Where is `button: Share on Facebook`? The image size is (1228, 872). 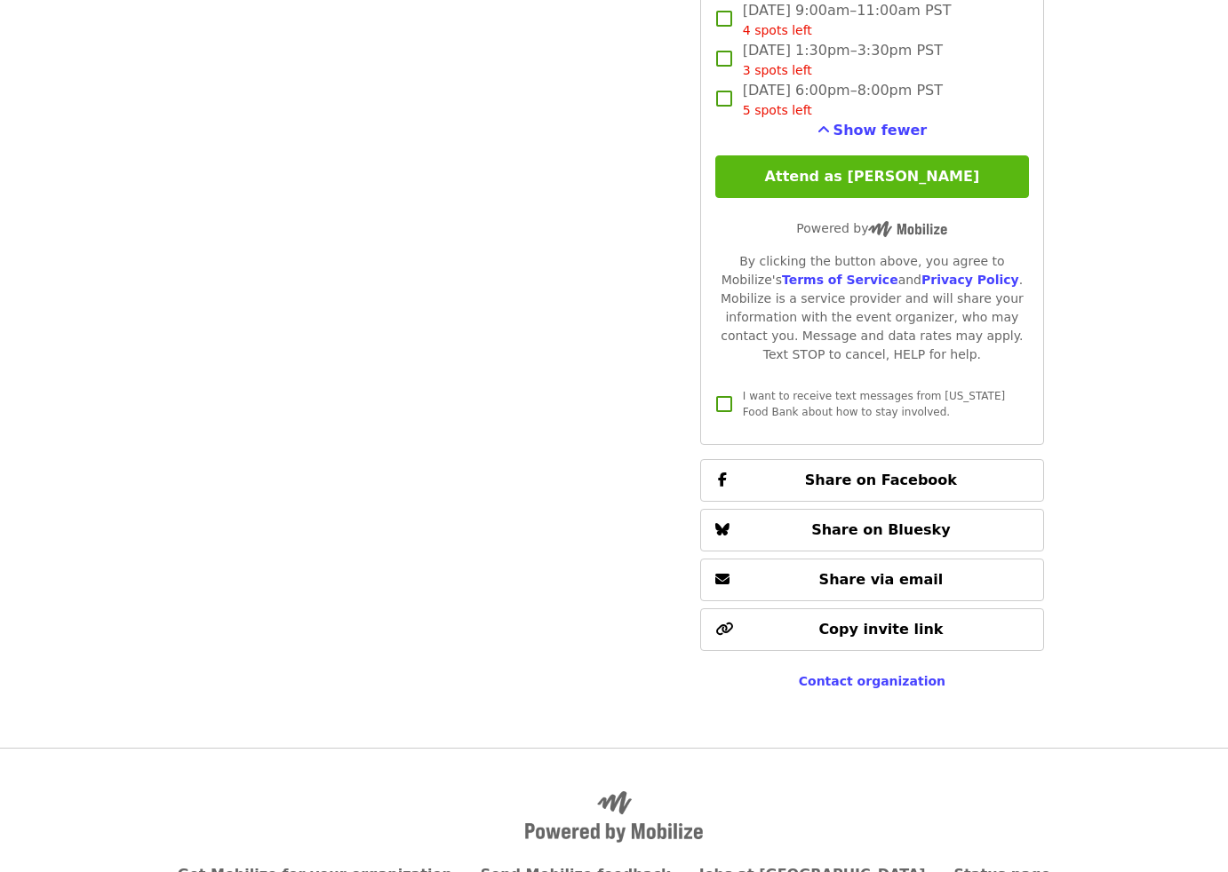
button: Share on Facebook is located at coordinates (872, 481).